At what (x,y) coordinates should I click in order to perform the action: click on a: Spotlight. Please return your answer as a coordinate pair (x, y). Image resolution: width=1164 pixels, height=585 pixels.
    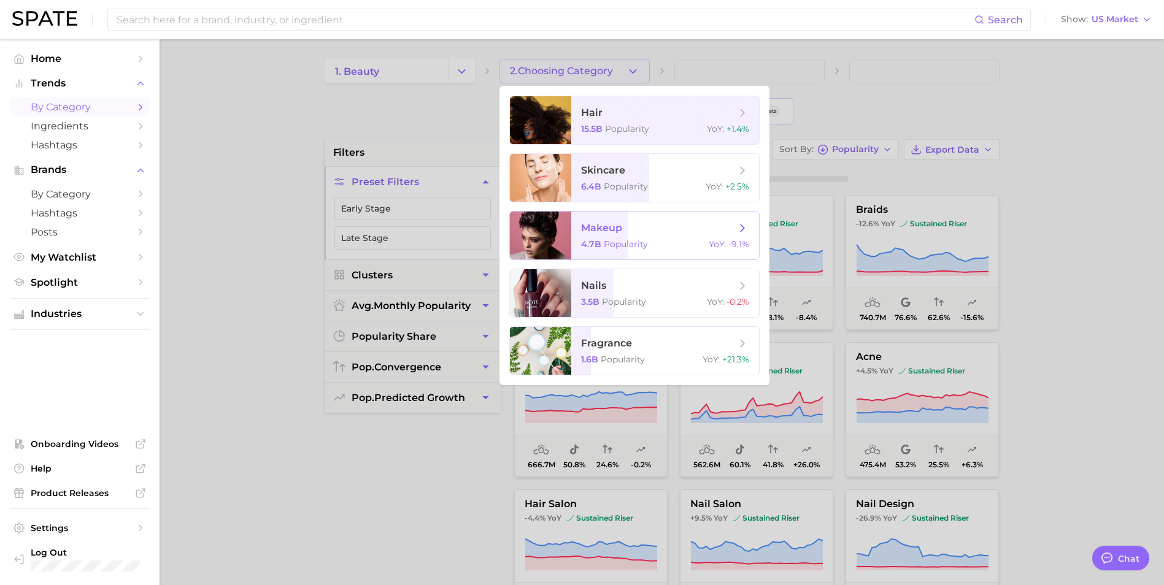
    Looking at the image, I should click on (80, 282).